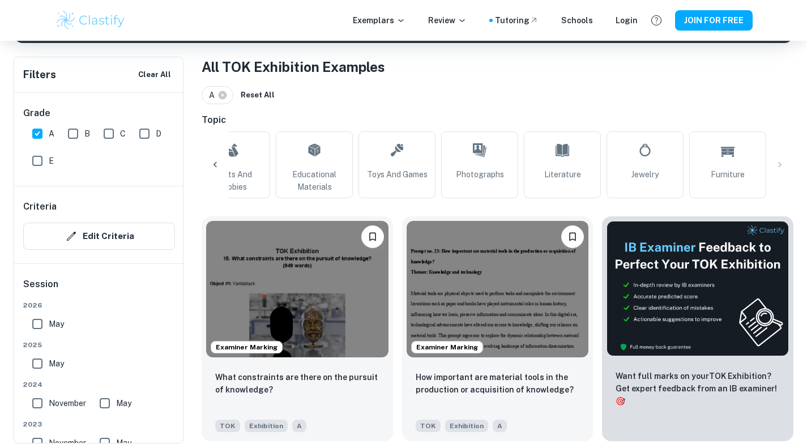 The width and height of the screenshot is (807, 448). I want to click on h1: All TOK Exhibition Examples, so click(497, 67).